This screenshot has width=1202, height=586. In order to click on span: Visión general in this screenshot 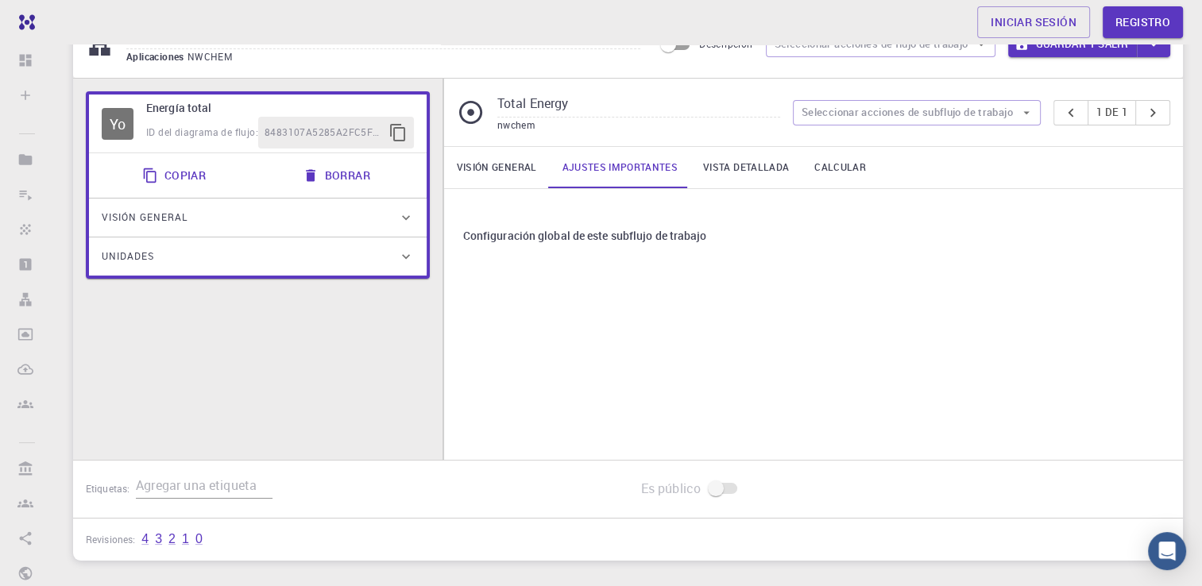, I will do `click(145, 218)`.